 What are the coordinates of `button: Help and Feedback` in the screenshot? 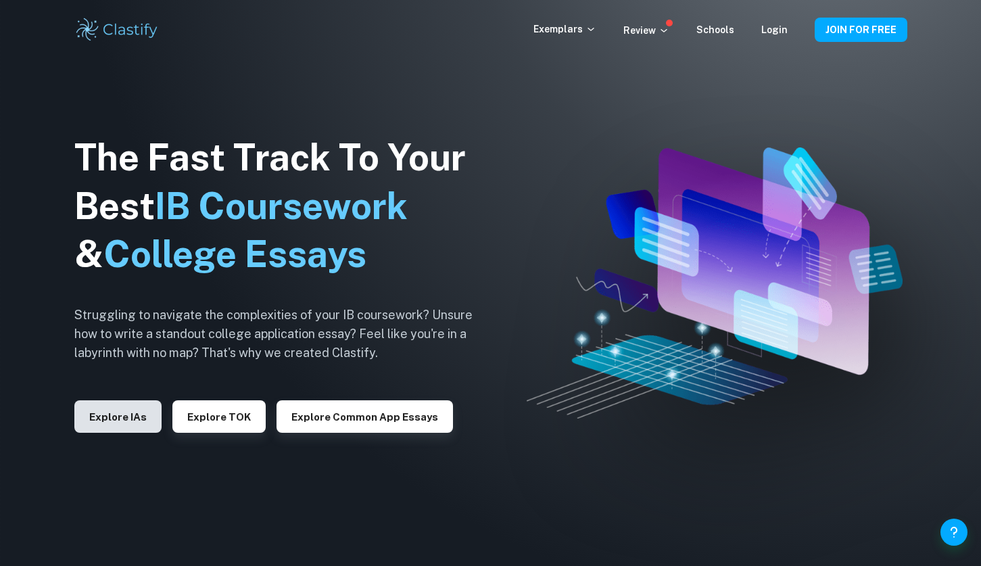 It's located at (954, 532).